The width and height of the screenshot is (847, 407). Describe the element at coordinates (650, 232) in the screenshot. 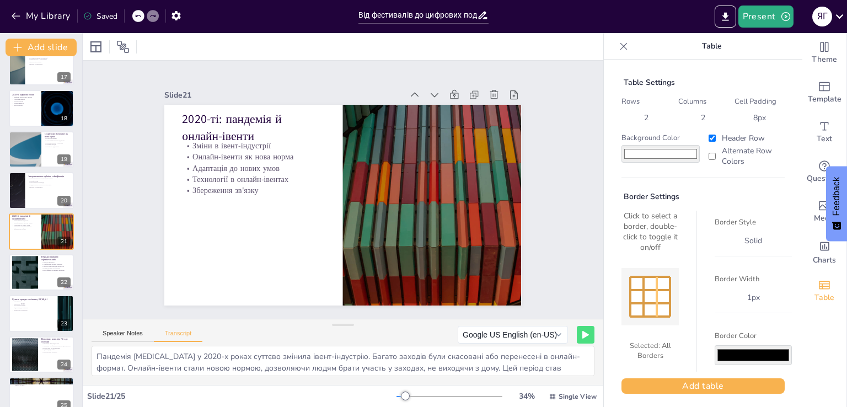

I see `div: Click to select a border, double-click to toggle it on/off` at that location.